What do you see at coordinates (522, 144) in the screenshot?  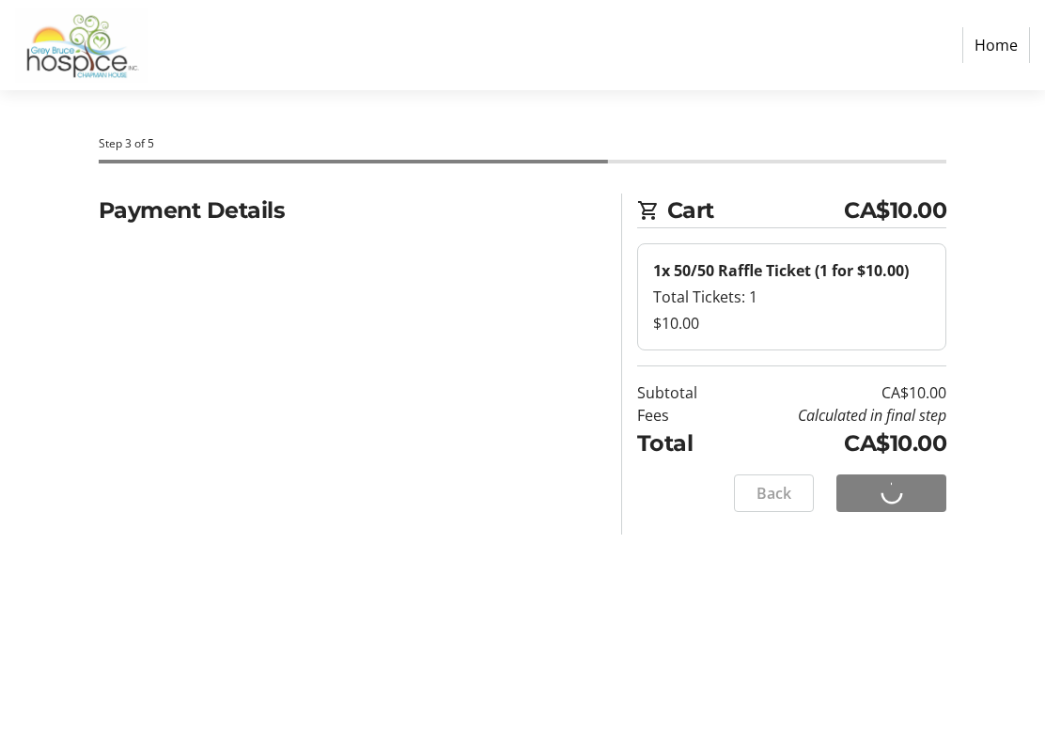 I see `div: Step 3 of 5` at bounding box center [522, 144].